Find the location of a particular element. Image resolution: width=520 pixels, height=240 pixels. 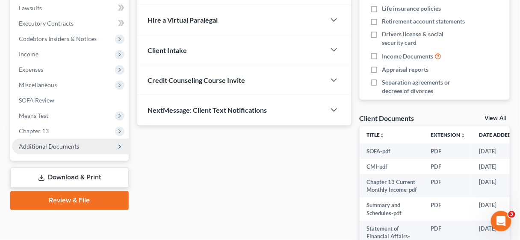

a: View All is located at coordinates (495, 118).